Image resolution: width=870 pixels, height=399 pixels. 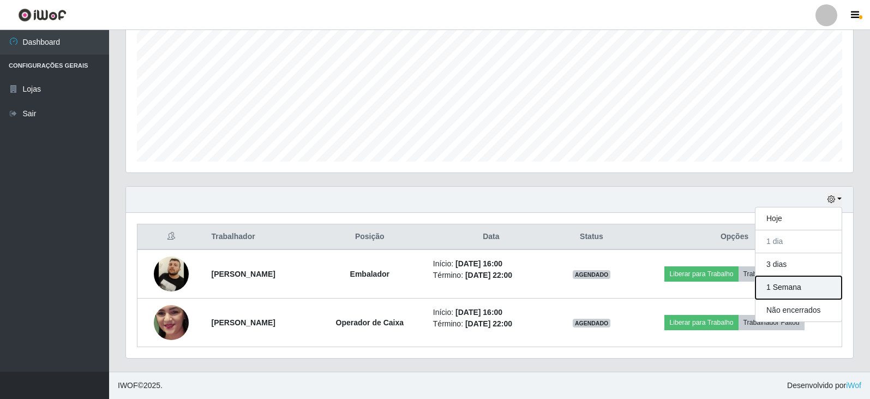 I want to click on strong: Embalador, so click(x=370, y=274).